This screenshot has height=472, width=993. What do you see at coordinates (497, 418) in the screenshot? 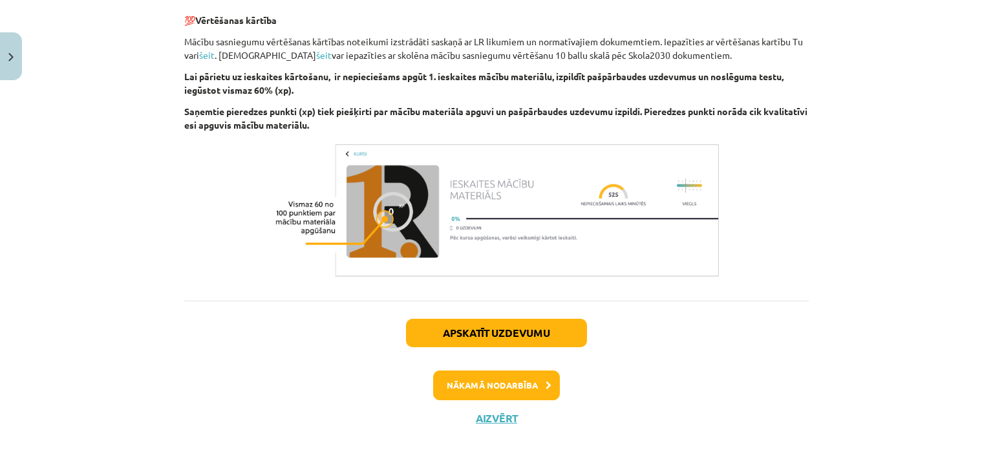
I see `button: Aizvērt` at bounding box center [497, 418].